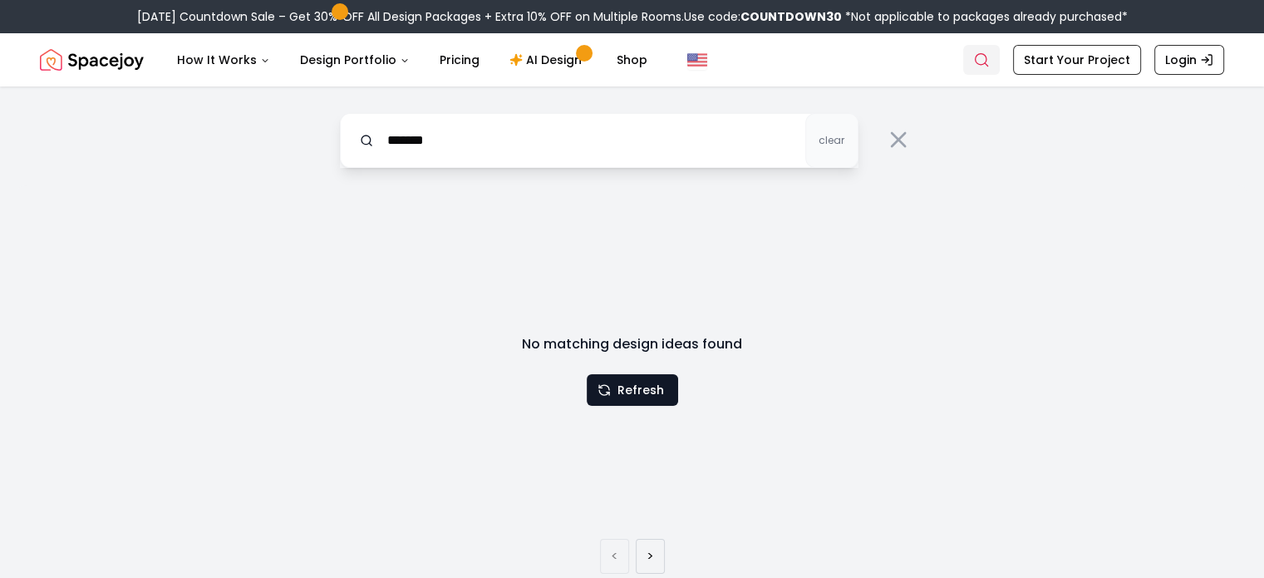 This screenshot has width=1264, height=578. I want to click on button: Design Portfolio, so click(355, 60).